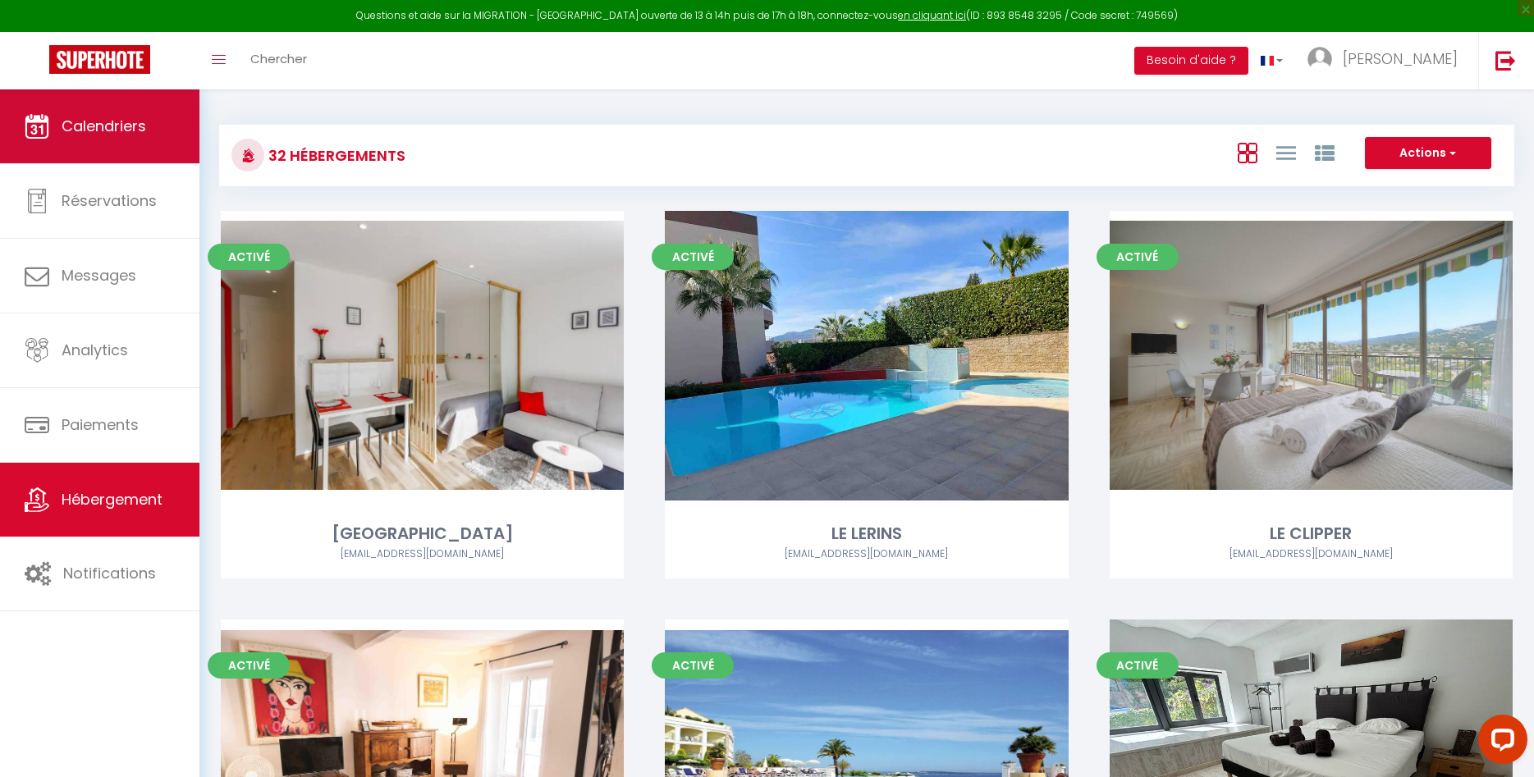 The width and height of the screenshot is (1534, 777). What do you see at coordinates (335, 155) in the screenshot?
I see `h3: 32 Hébergements` at bounding box center [335, 155].